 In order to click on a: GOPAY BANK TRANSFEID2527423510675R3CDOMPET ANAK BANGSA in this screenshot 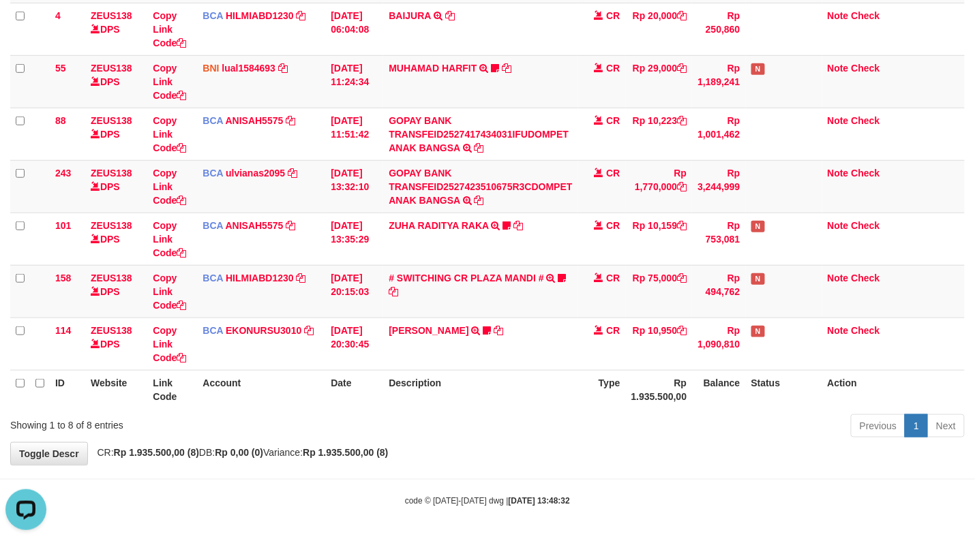, I will do `click(480, 187)`.